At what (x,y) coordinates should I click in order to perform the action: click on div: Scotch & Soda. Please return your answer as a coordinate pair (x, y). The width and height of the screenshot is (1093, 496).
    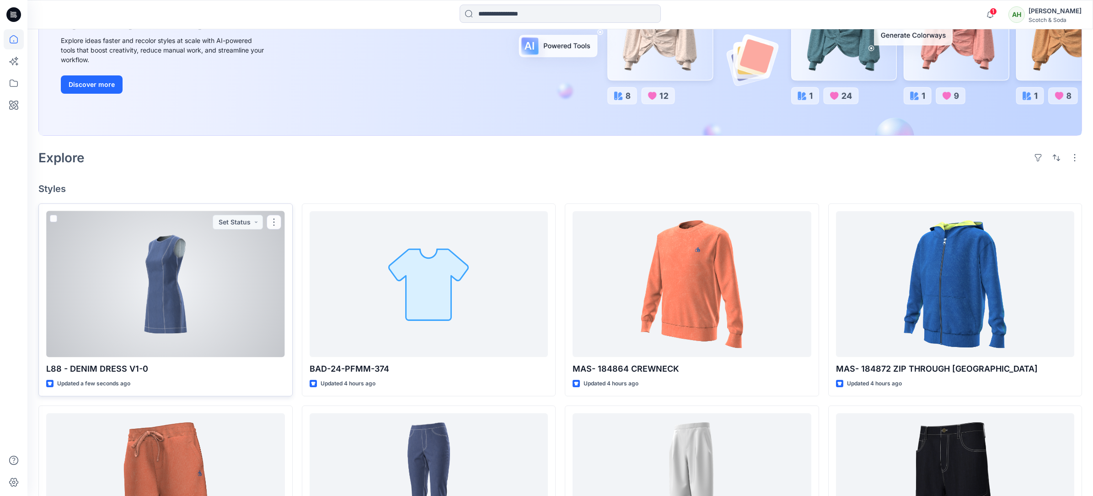
    Looking at the image, I should click on (1055, 20).